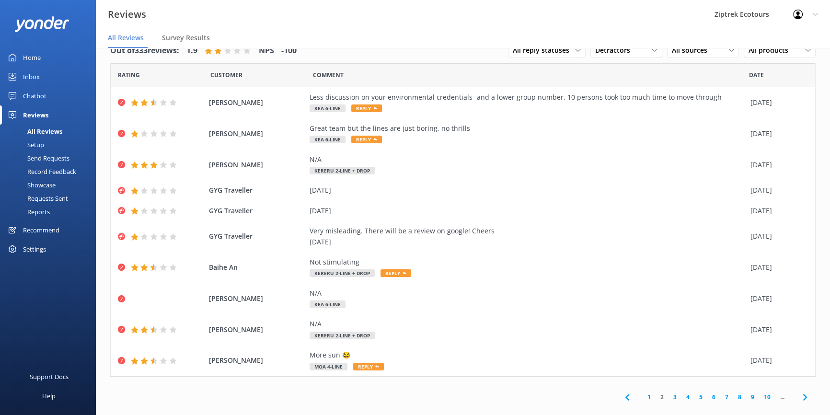 The image size is (830, 415). I want to click on span: Question, so click(328, 75).